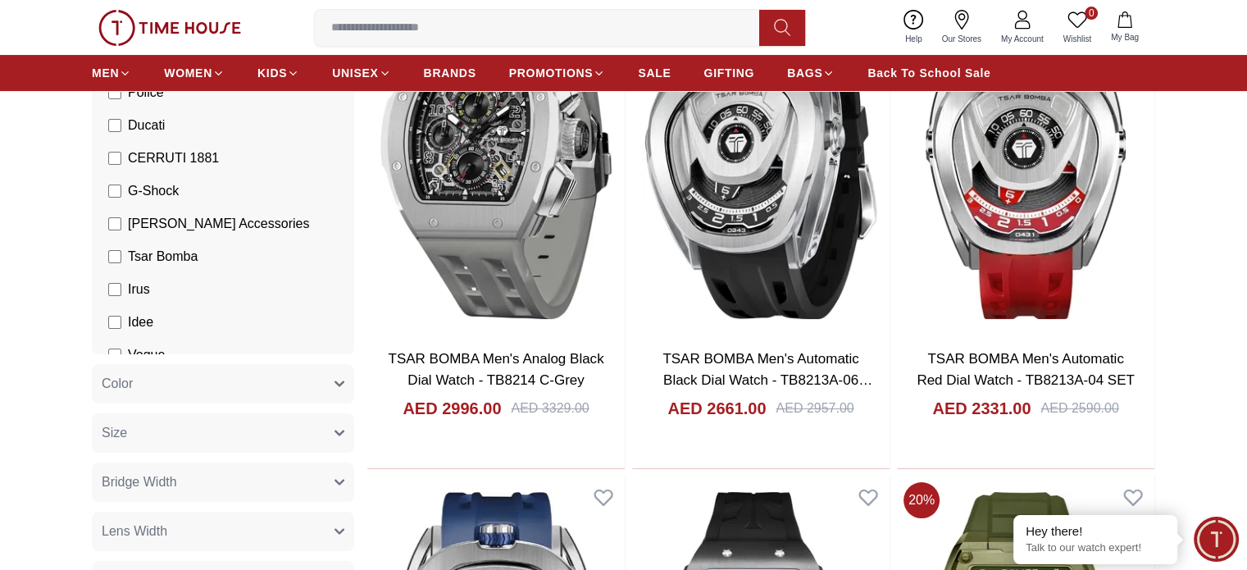 The image size is (1247, 570). Describe the element at coordinates (114, 433) in the screenshot. I see `span: Size` at that location.